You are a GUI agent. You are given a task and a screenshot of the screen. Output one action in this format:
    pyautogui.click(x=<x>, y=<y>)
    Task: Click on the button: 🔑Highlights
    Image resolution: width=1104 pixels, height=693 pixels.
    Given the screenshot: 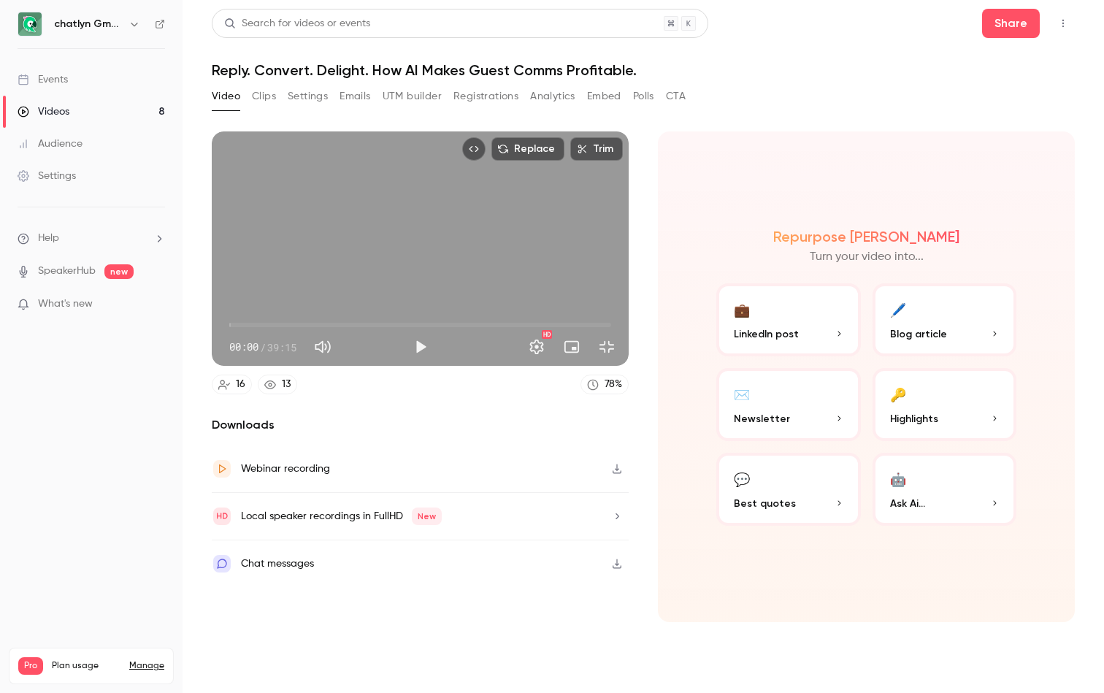 What is the action you would take?
    pyautogui.click(x=945, y=405)
    